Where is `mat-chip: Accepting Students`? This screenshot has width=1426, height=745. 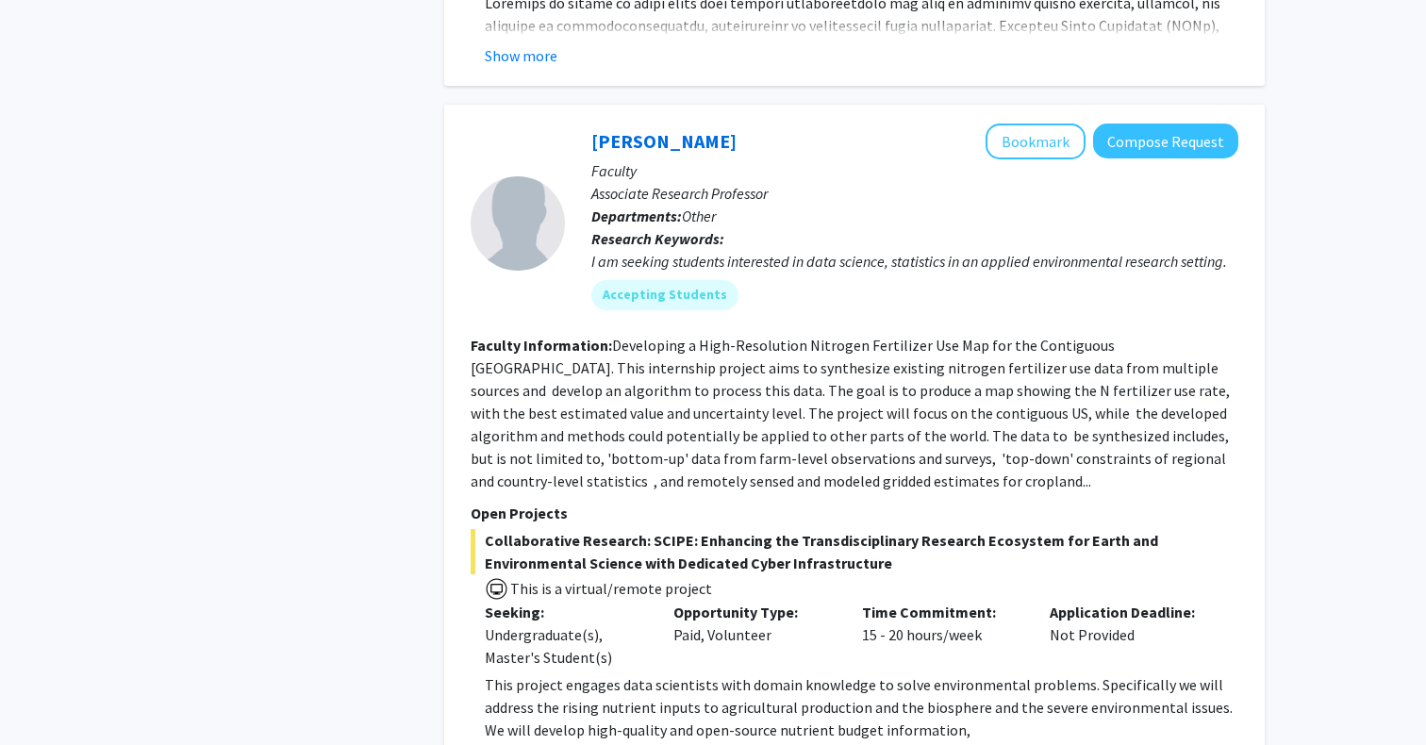 mat-chip: Accepting Students is located at coordinates (665, 295).